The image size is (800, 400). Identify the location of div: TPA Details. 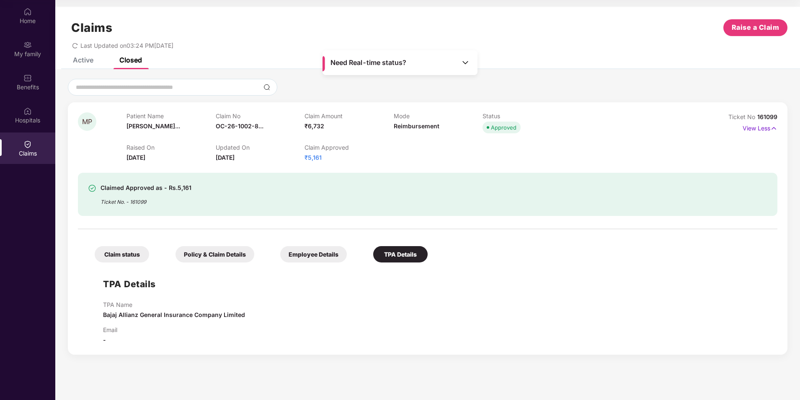
(400, 254).